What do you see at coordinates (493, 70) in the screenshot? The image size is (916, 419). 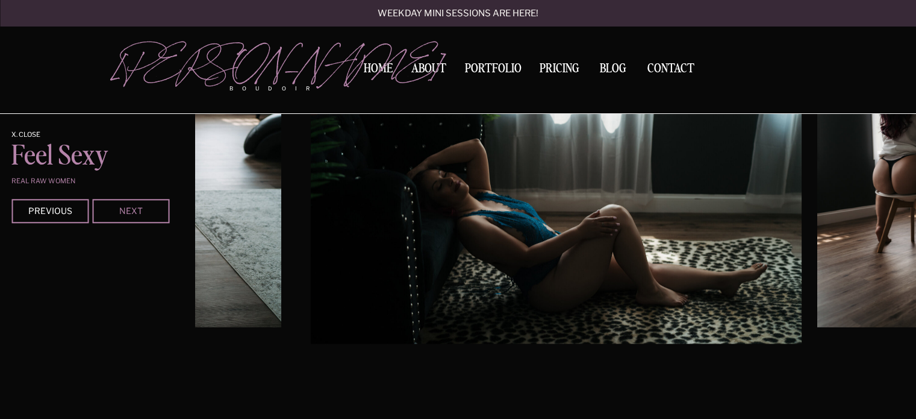 I see `nav: Portfolio` at bounding box center [493, 70].